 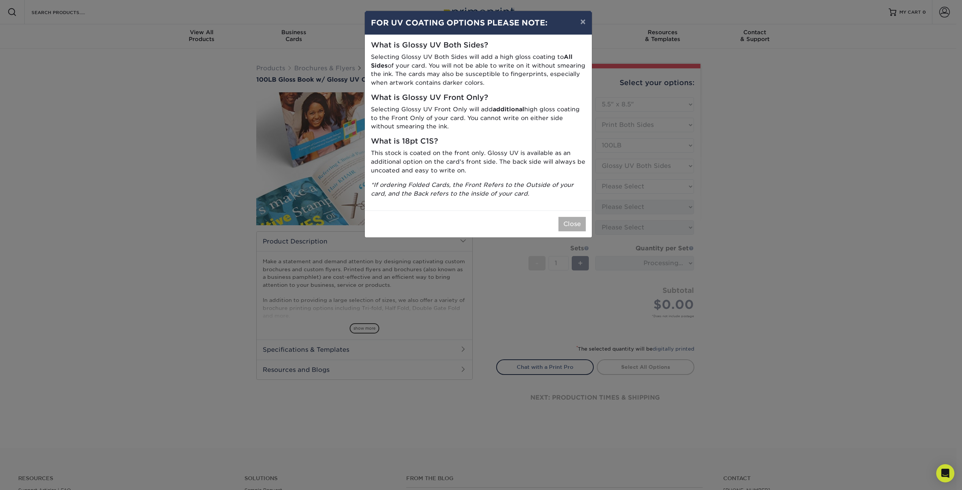 I want to click on button: Close, so click(x=572, y=224).